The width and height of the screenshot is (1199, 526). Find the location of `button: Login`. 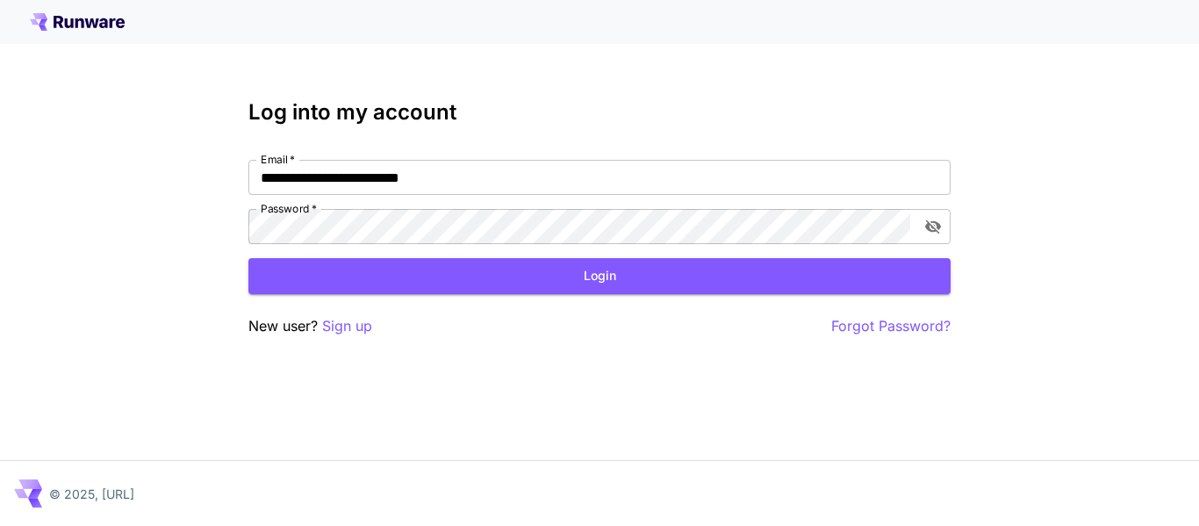

button: Login is located at coordinates (599, 276).